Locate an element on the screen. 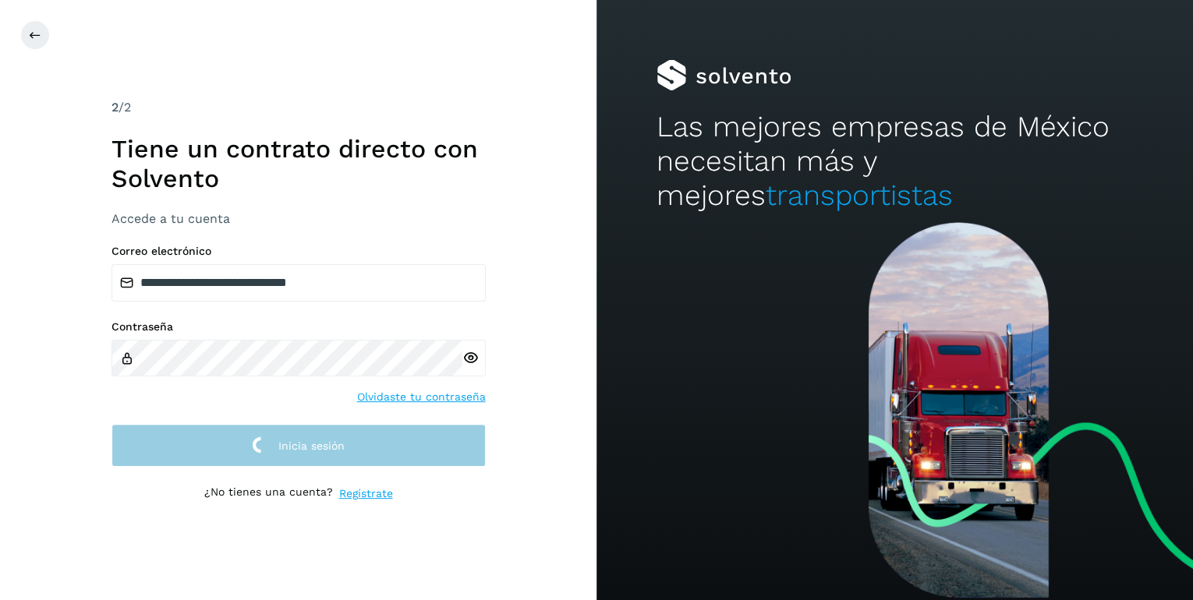  p: ¿No tienes una cuenta? is located at coordinates (268, 493).